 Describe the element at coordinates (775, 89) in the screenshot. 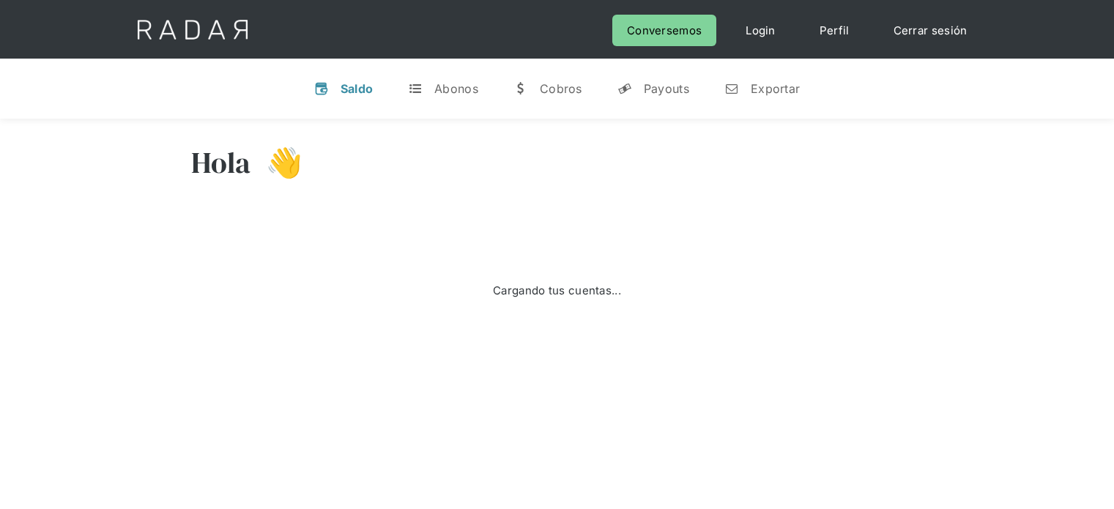

I see `div: Exportar` at that location.